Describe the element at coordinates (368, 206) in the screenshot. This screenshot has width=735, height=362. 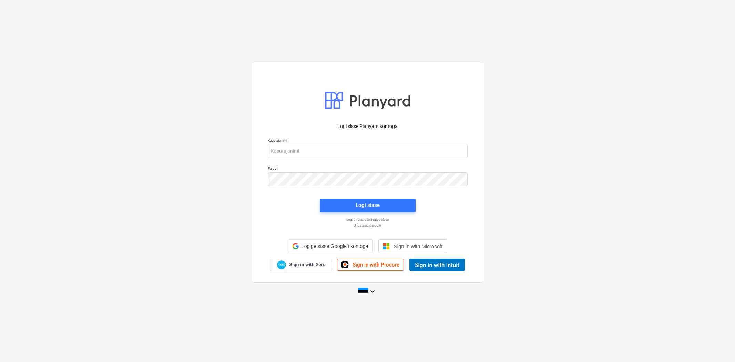
I see `button: Logi sisse` at that location.